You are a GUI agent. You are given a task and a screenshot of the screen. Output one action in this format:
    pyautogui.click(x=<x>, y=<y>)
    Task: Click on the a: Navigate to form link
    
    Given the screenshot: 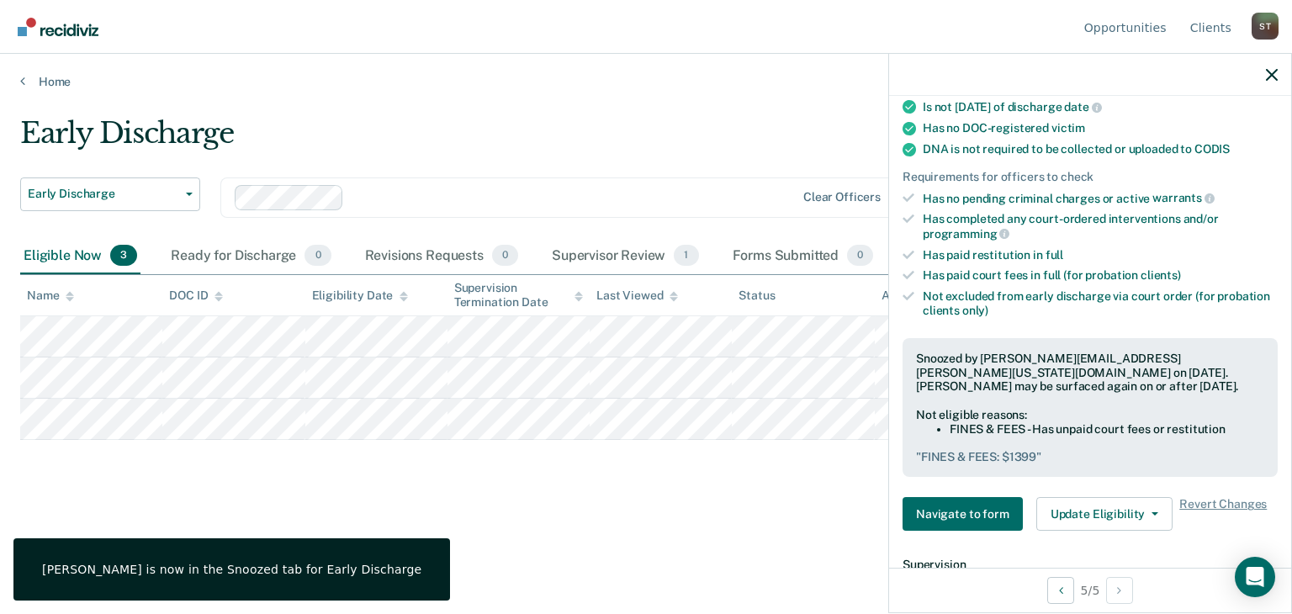 What is the action you would take?
    pyautogui.click(x=966, y=514)
    